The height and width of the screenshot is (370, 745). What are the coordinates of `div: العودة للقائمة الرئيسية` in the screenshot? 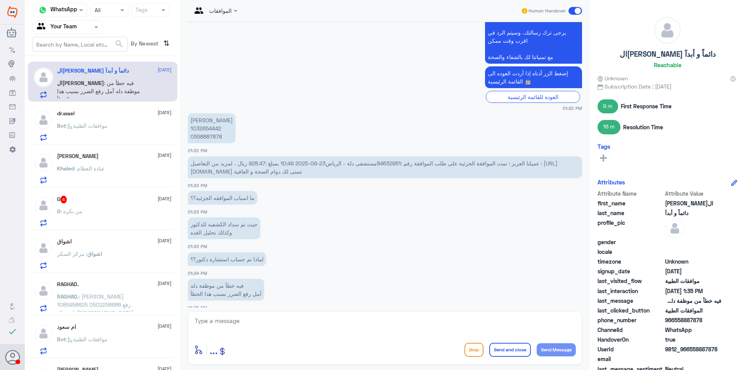 It's located at (533, 97).